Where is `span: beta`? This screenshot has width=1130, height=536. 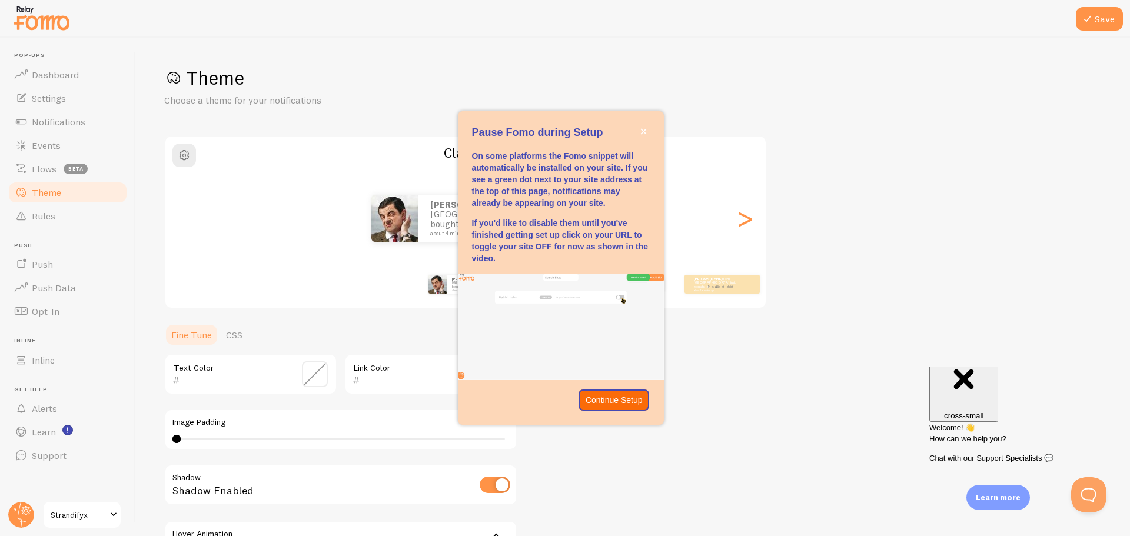 span: beta is located at coordinates (75, 169).